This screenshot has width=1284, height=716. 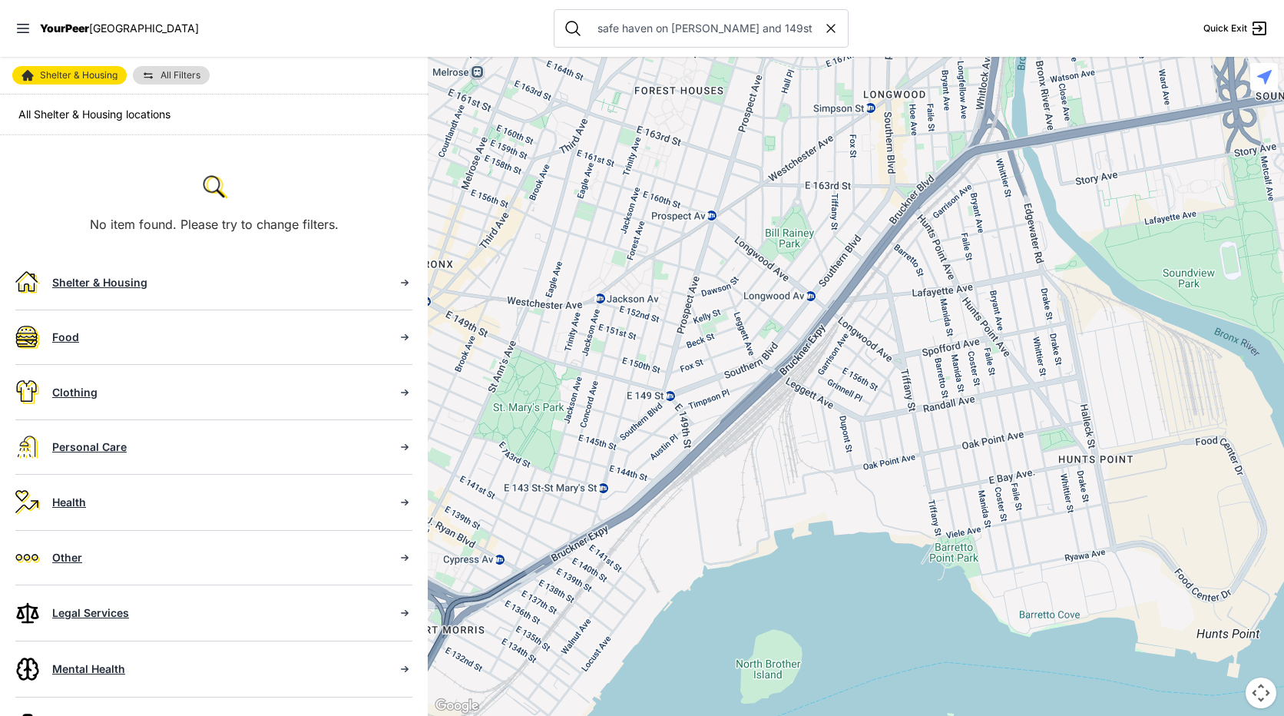 What do you see at coordinates (214, 224) in the screenshot?
I see `p: No item found. Please try to change filters.` at bounding box center [214, 224].